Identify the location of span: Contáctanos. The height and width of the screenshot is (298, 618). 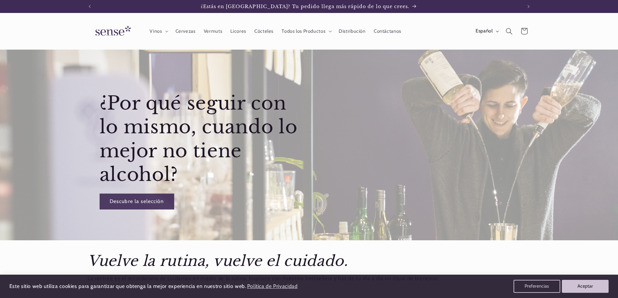
(387, 31).